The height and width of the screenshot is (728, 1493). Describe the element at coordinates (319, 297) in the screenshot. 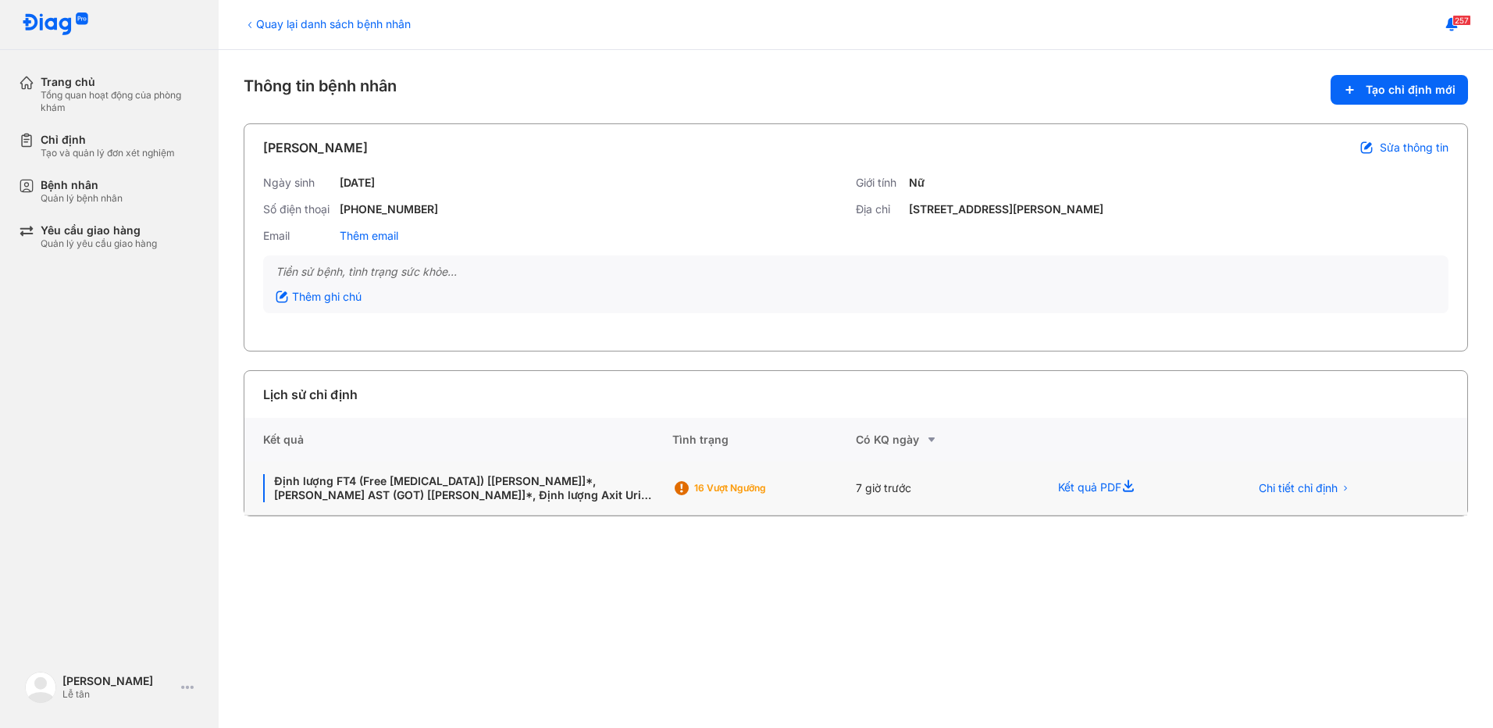

I see `div: Thêm ghi chú` at that location.